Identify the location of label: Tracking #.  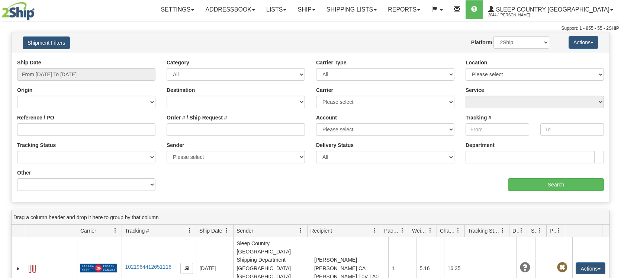
(478, 118).